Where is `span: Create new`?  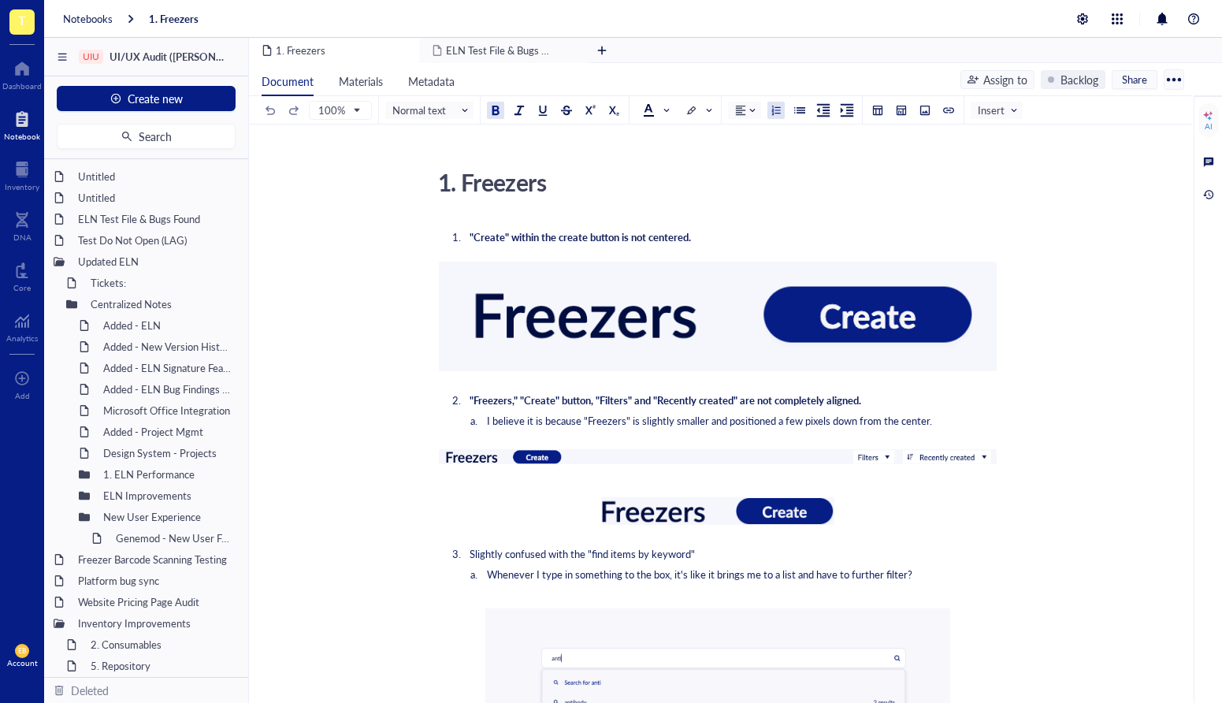 span: Create new is located at coordinates (155, 98).